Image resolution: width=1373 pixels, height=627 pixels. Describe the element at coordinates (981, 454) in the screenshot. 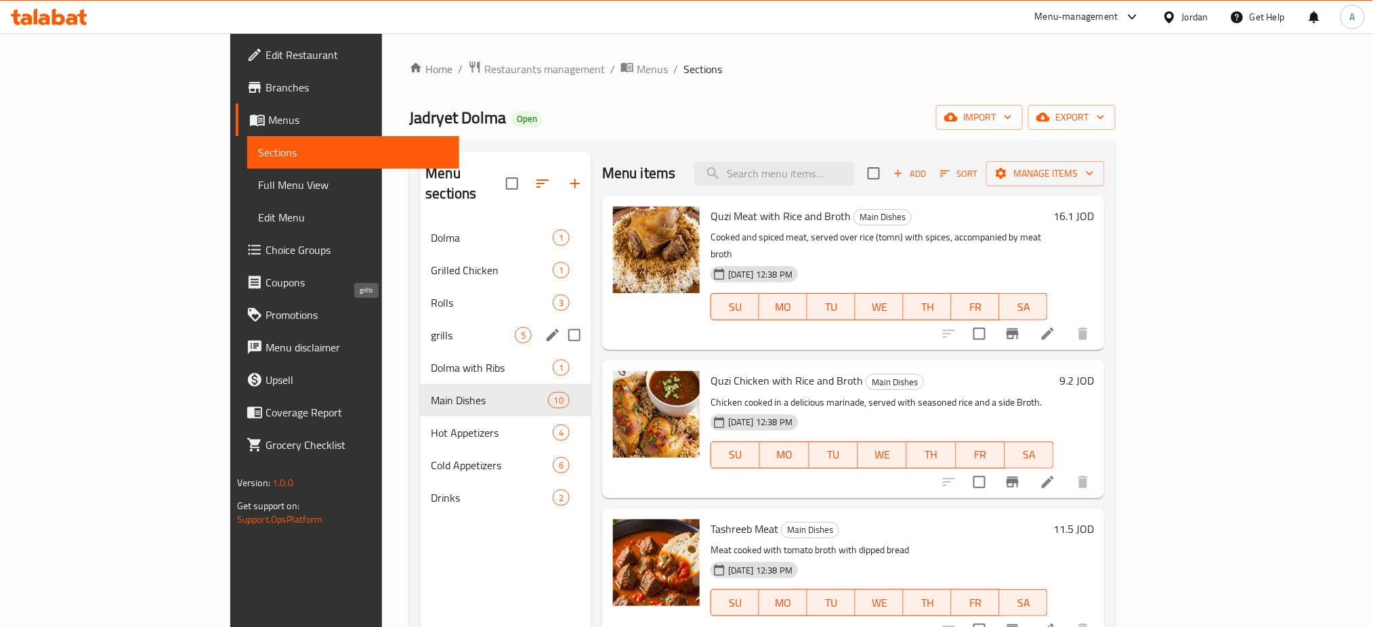

I see `span: FR` at that location.